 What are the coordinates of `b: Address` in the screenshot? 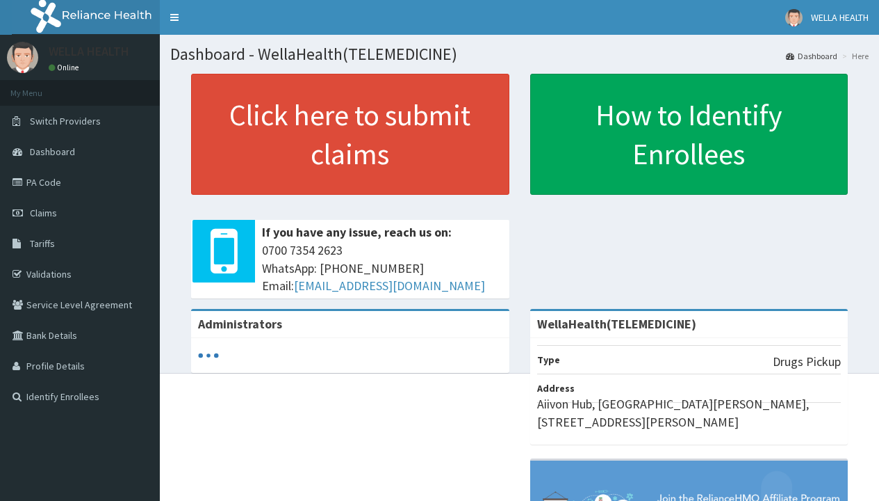 It's located at (556, 388).